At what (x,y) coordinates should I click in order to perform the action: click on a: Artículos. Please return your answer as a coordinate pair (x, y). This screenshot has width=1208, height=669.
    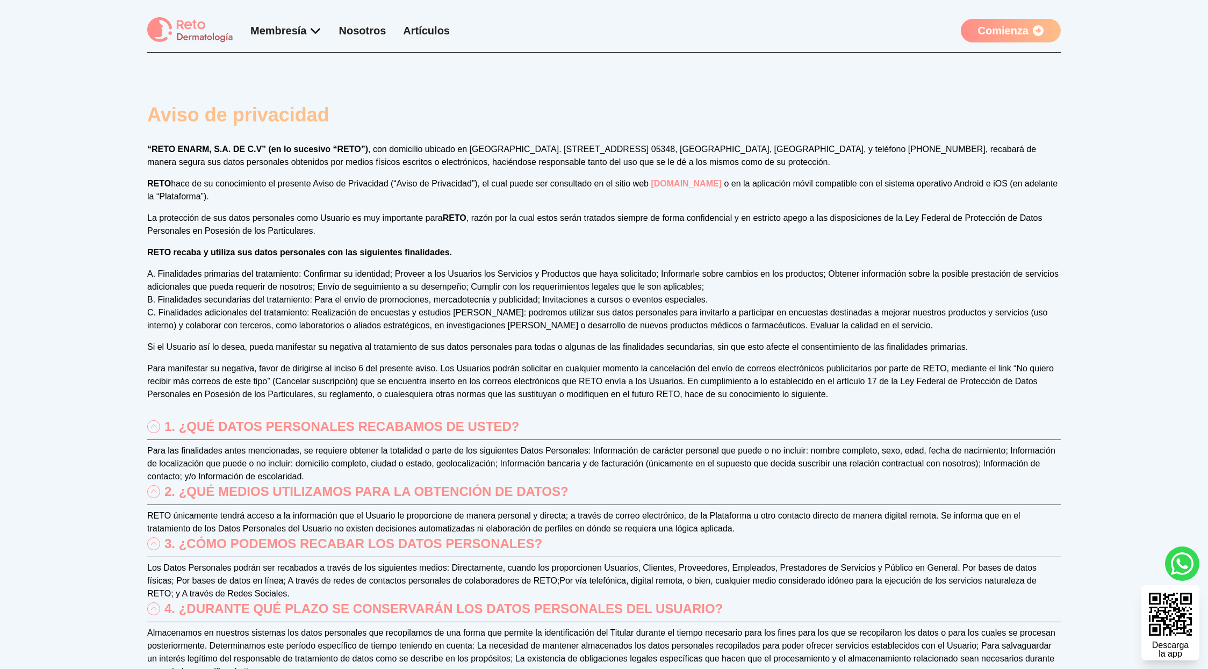
    Looking at the image, I should click on (426, 31).